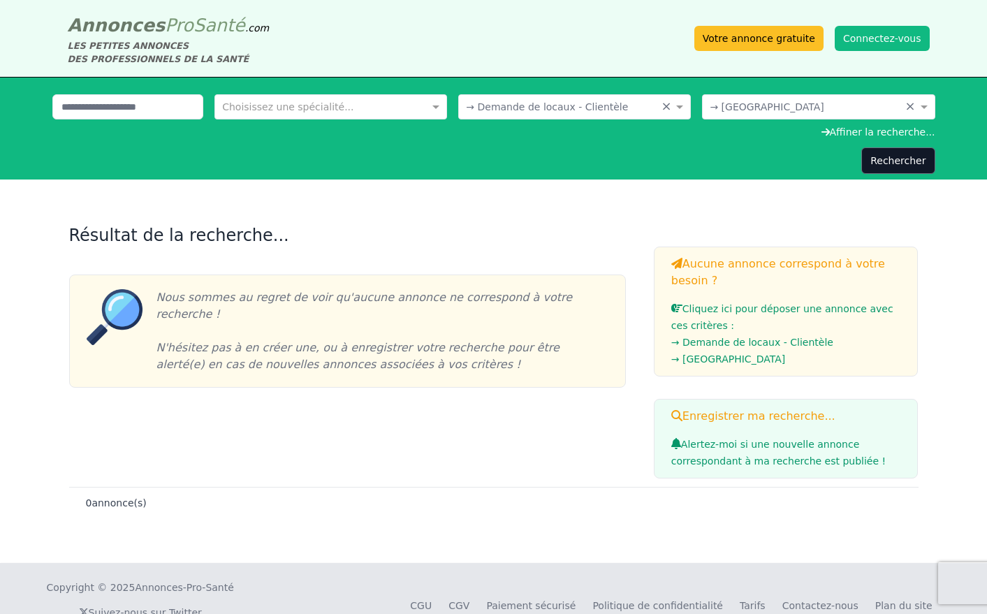  I want to click on a: CGV, so click(459, 605).